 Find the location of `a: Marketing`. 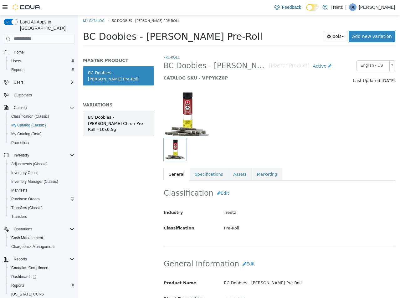

a: Marketing is located at coordinates (189, 159).